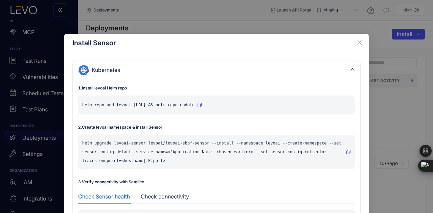 This screenshot has width=433, height=213. What do you see at coordinates (213, 152) in the screenshot?
I see `p: helm upgrade levoai-sensor levoai/levoai-ebpf-sensor --install --namespace levoai --create-namesp...` at bounding box center [213, 152].